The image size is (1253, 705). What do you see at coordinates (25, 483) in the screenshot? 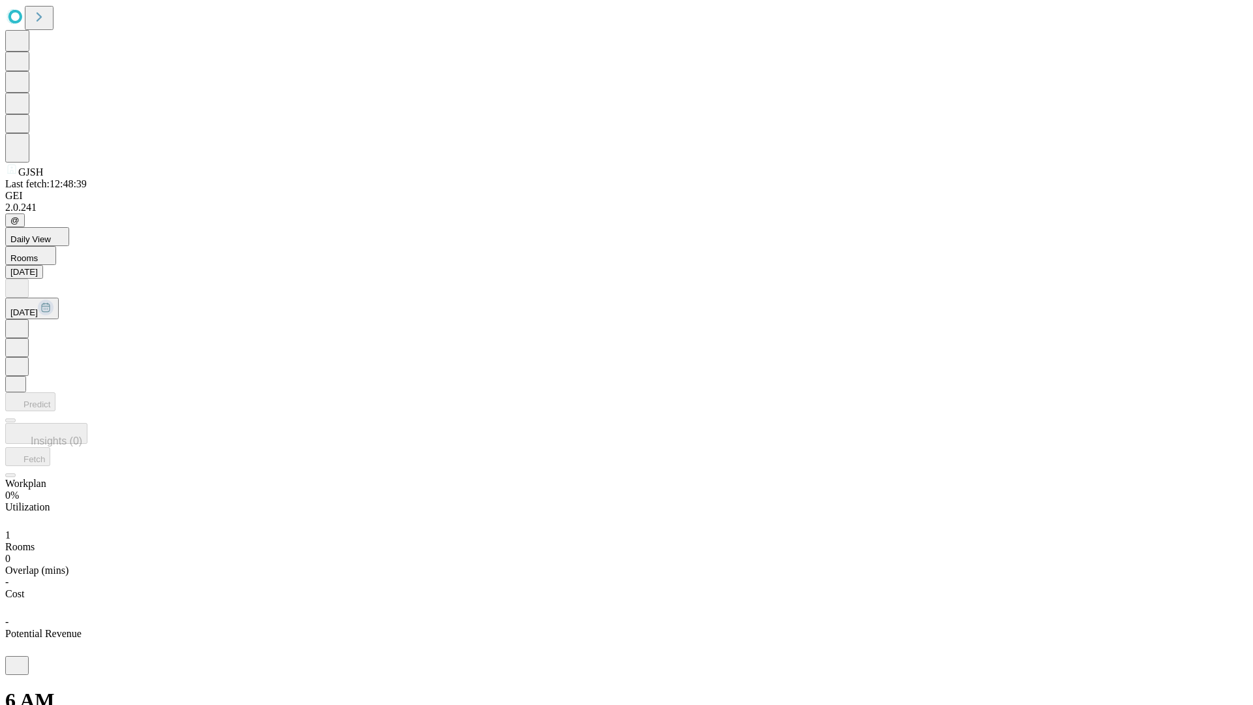
I see `span: Workplan` at bounding box center [25, 483].